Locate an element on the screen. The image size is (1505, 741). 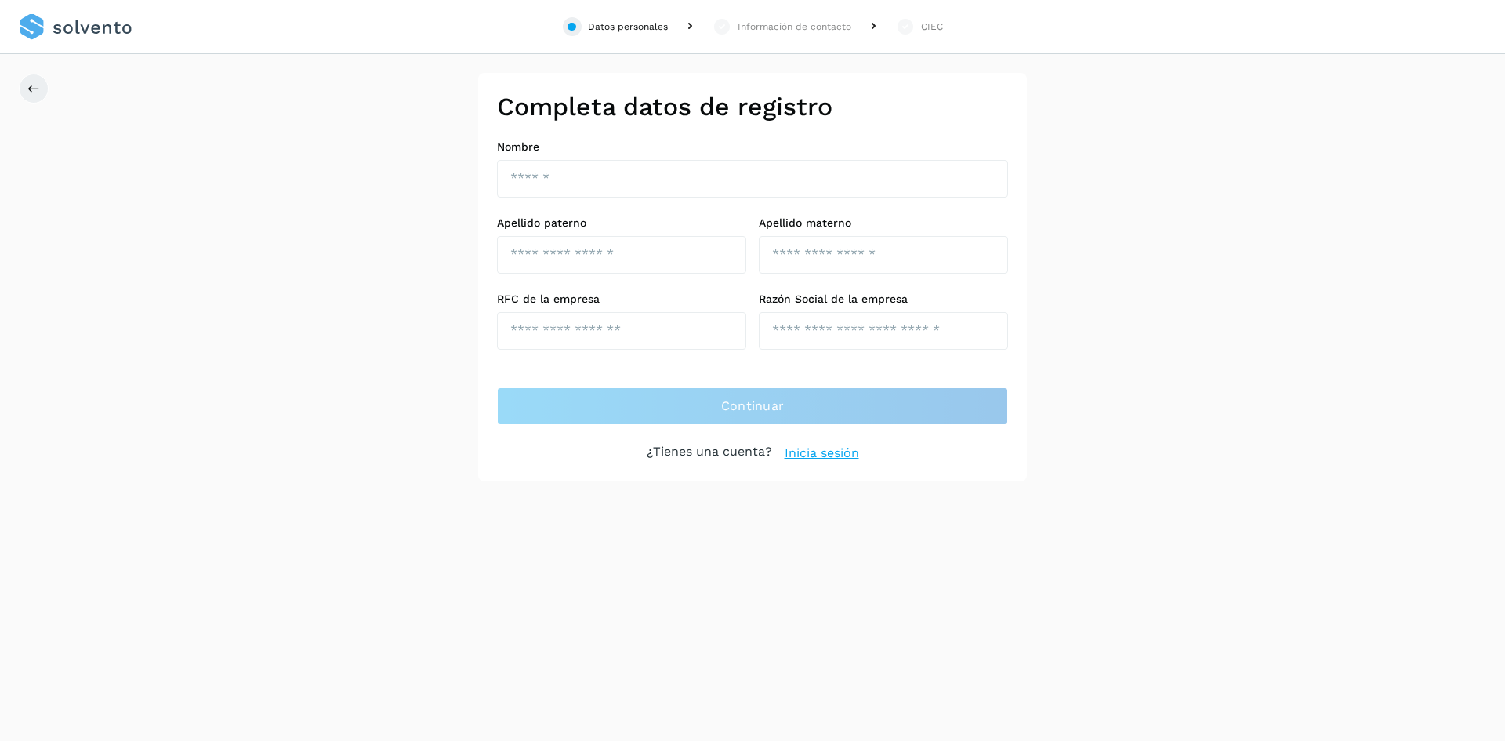
label: Razón Social de la empresa is located at coordinates (884, 299).